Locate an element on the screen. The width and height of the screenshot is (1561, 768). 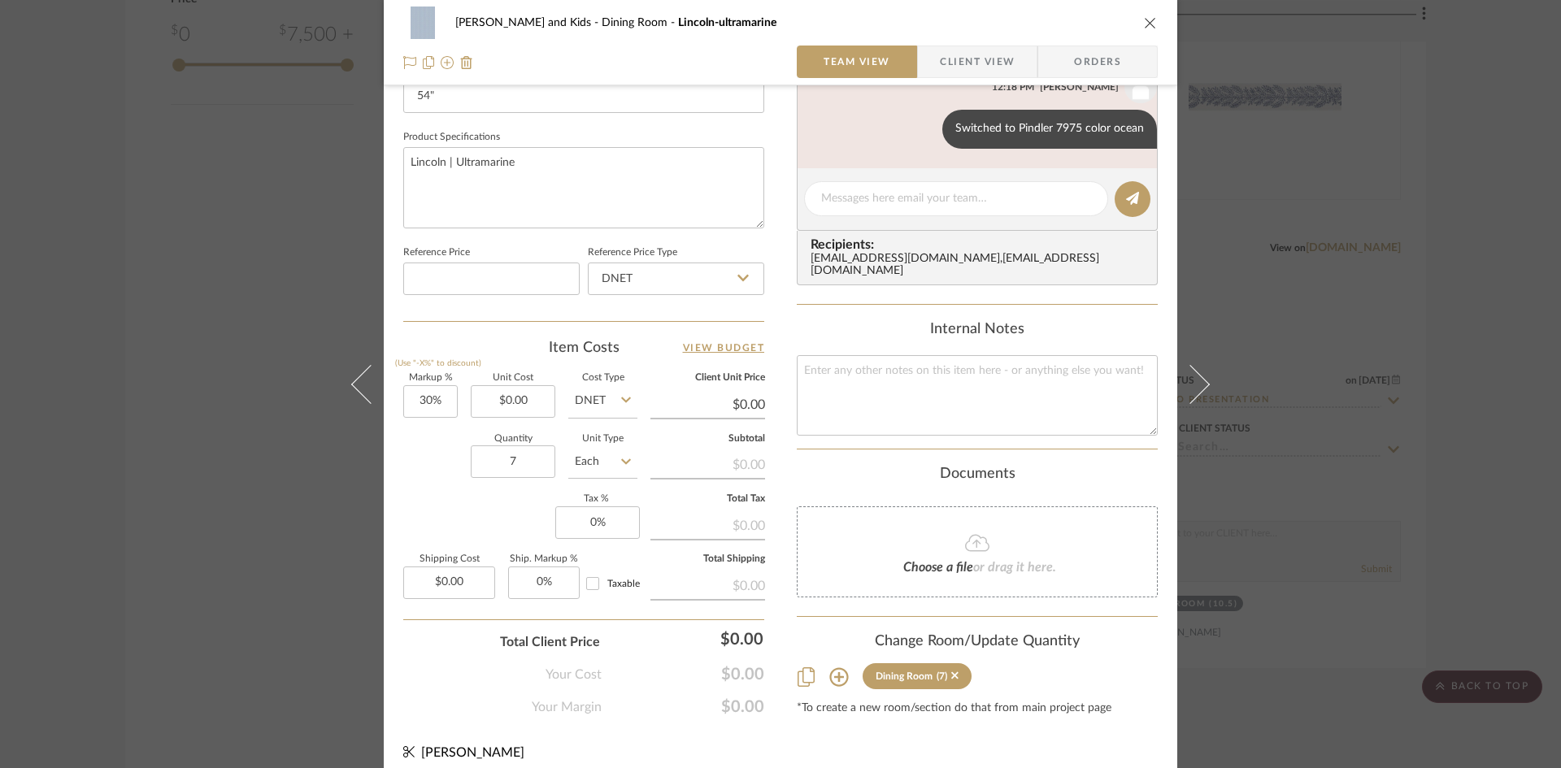
input: Enter the dimensions of this item is located at coordinates (584, 97).